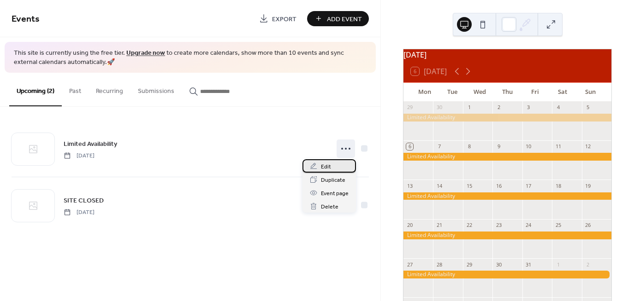  Describe the element at coordinates (557, 107) in the screenshot. I see `div: 4` at that location.